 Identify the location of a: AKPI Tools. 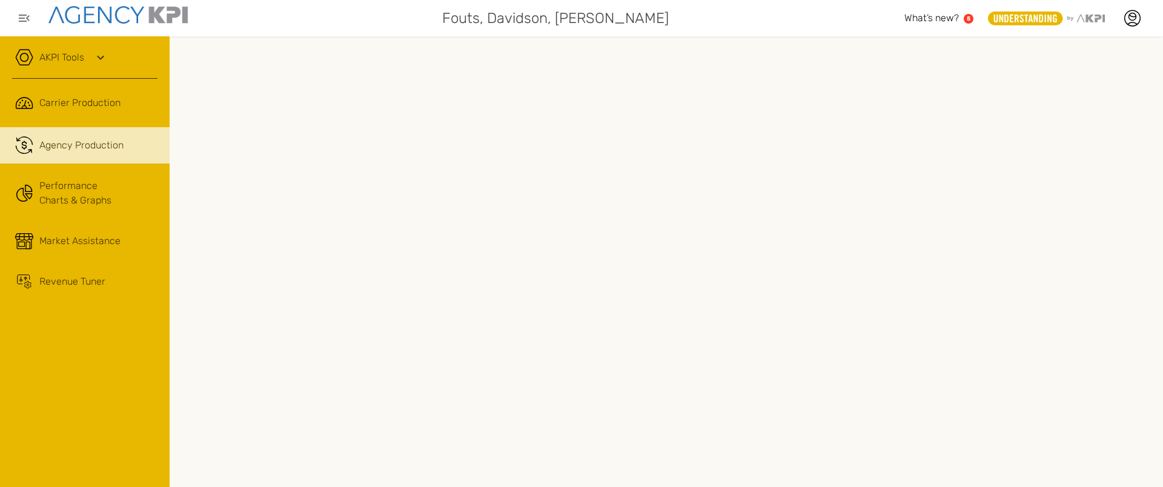
(62, 58).